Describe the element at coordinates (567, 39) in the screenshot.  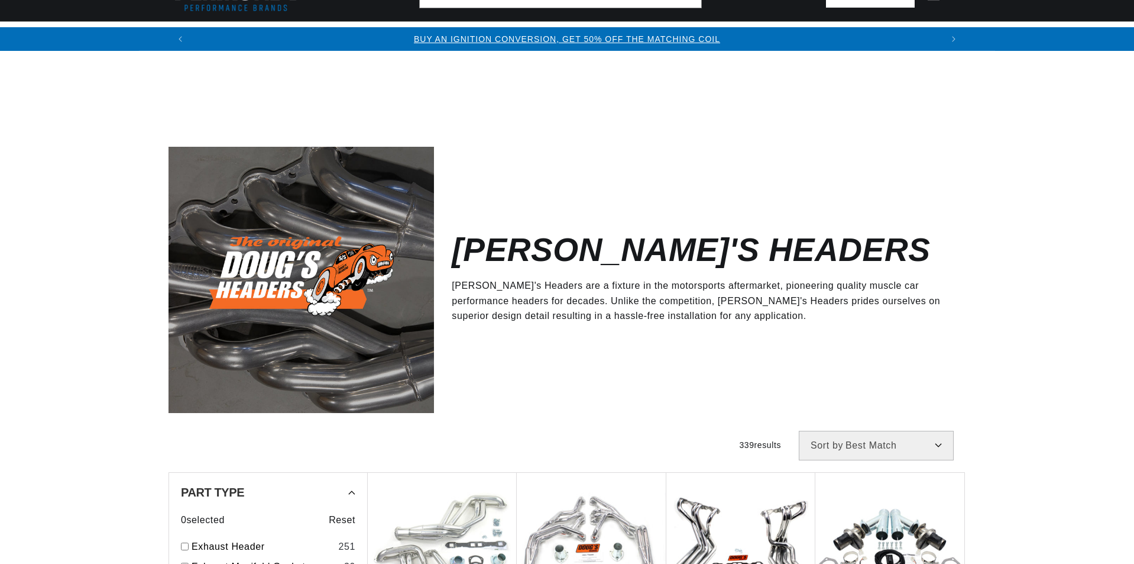
I see `slideshow-component: Translation missing: en.sections.announcements.announcement_bar` at that location.